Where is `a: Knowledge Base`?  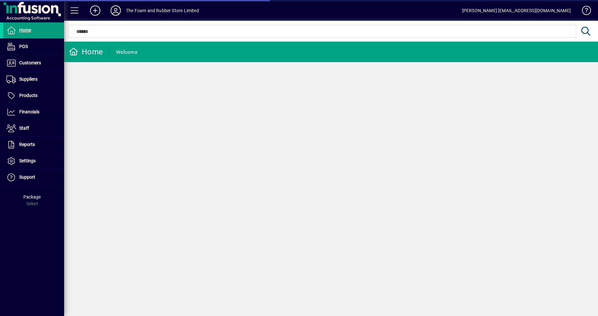
a: Knowledge Base is located at coordinates (584, 12).